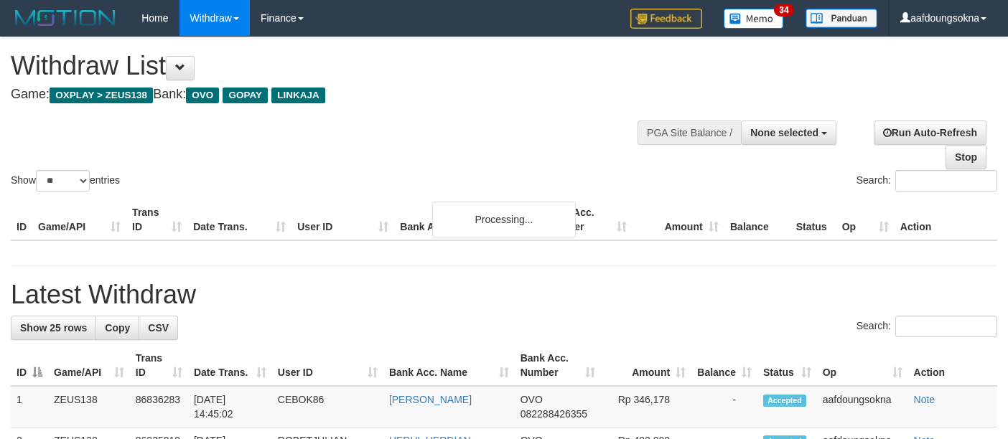  I want to click on td: aafdoungsokna, so click(862, 407).